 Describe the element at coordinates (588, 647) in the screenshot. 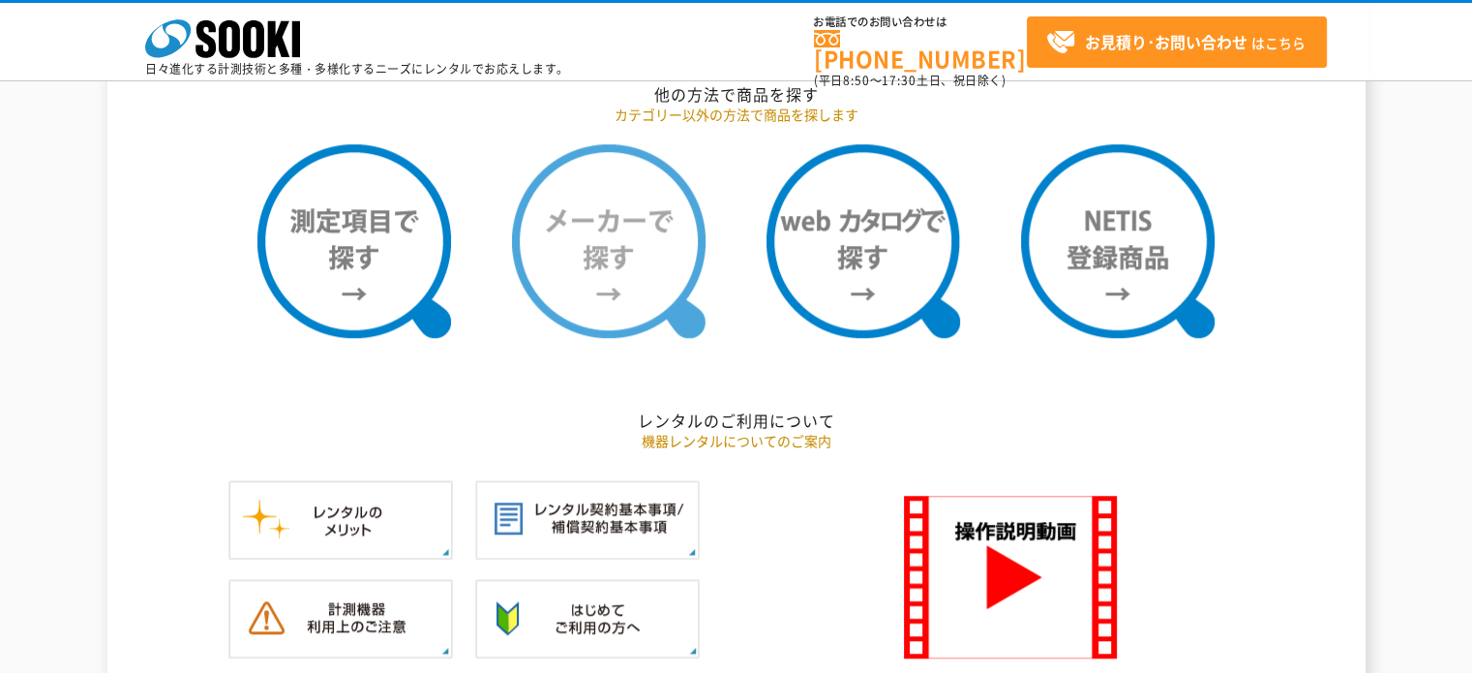

I see `a: はじめてご利用の方へ` at that location.